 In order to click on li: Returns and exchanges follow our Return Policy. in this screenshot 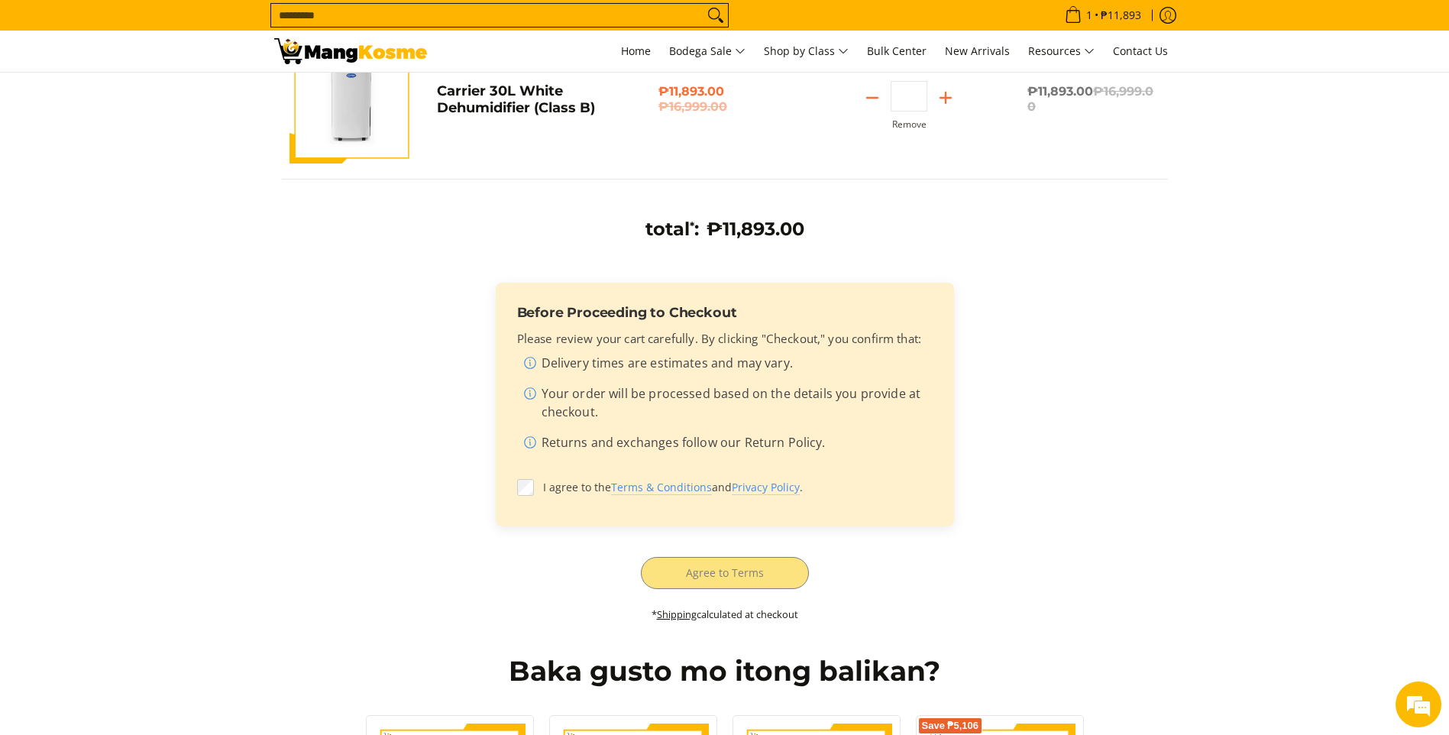, I will do `click(728, 445)`.